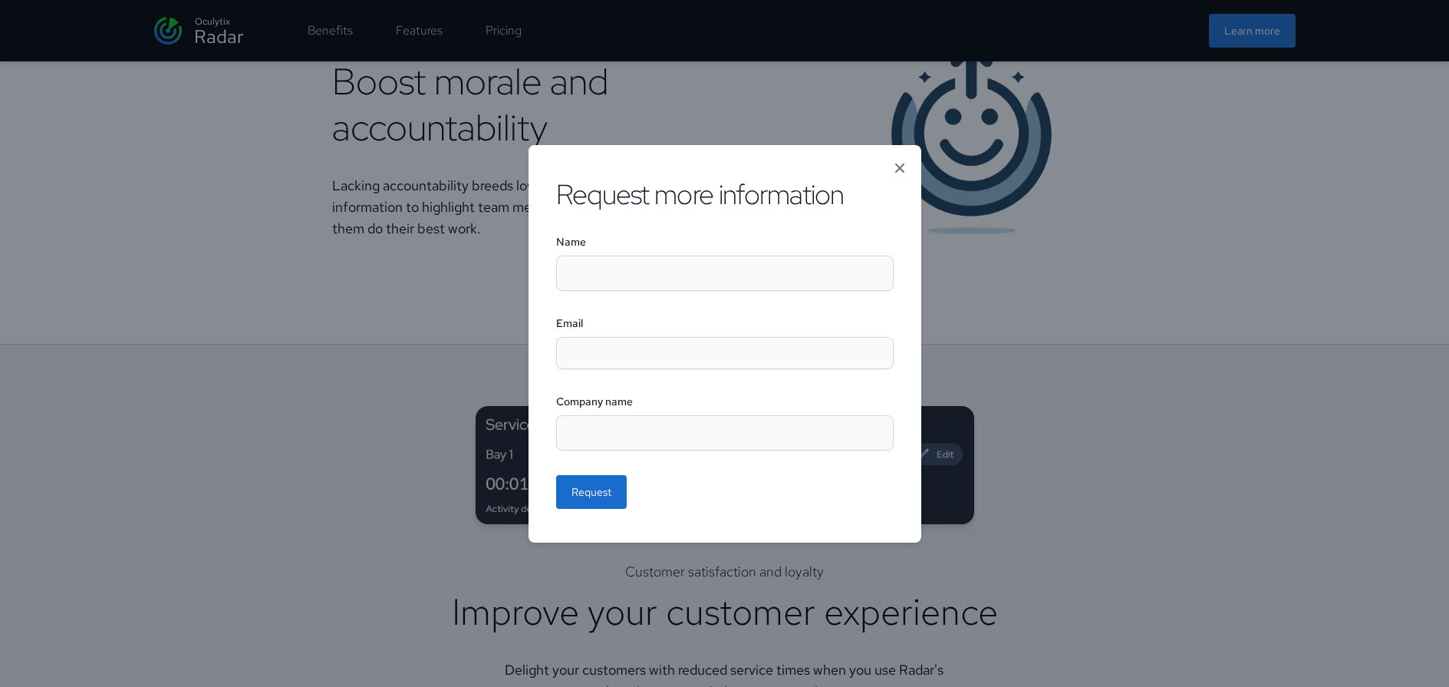 Image resolution: width=1449 pixels, height=687 pixels. I want to click on label: Company name, so click(725, 401).